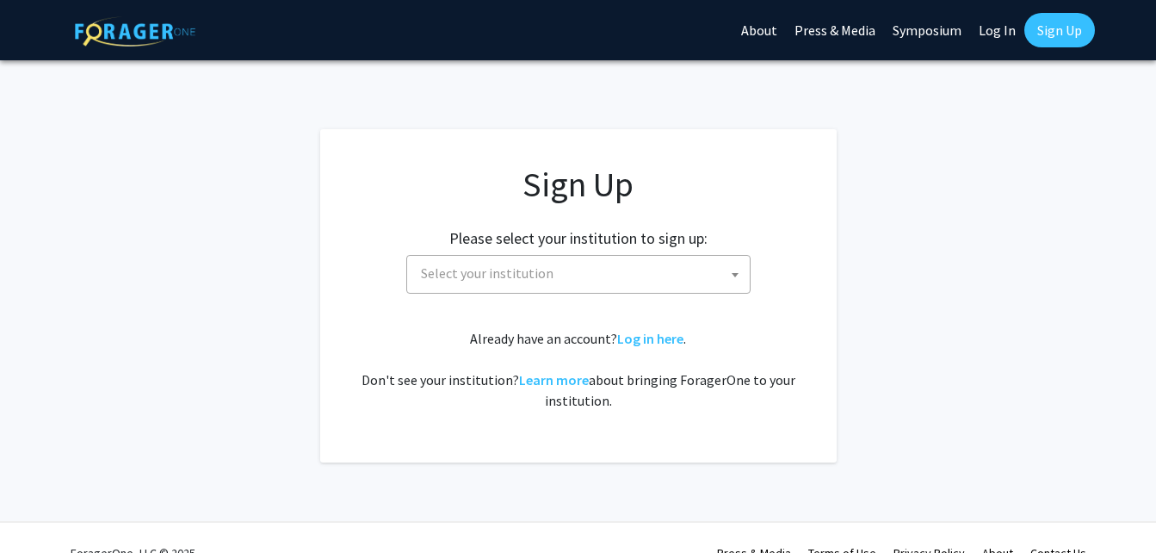 This screenshot has height=553, width=1156. What do you see at coordinates (135, 31) in the screenshot?
I see `img: ForagerOne Logo` at bounding box center [135, 31].